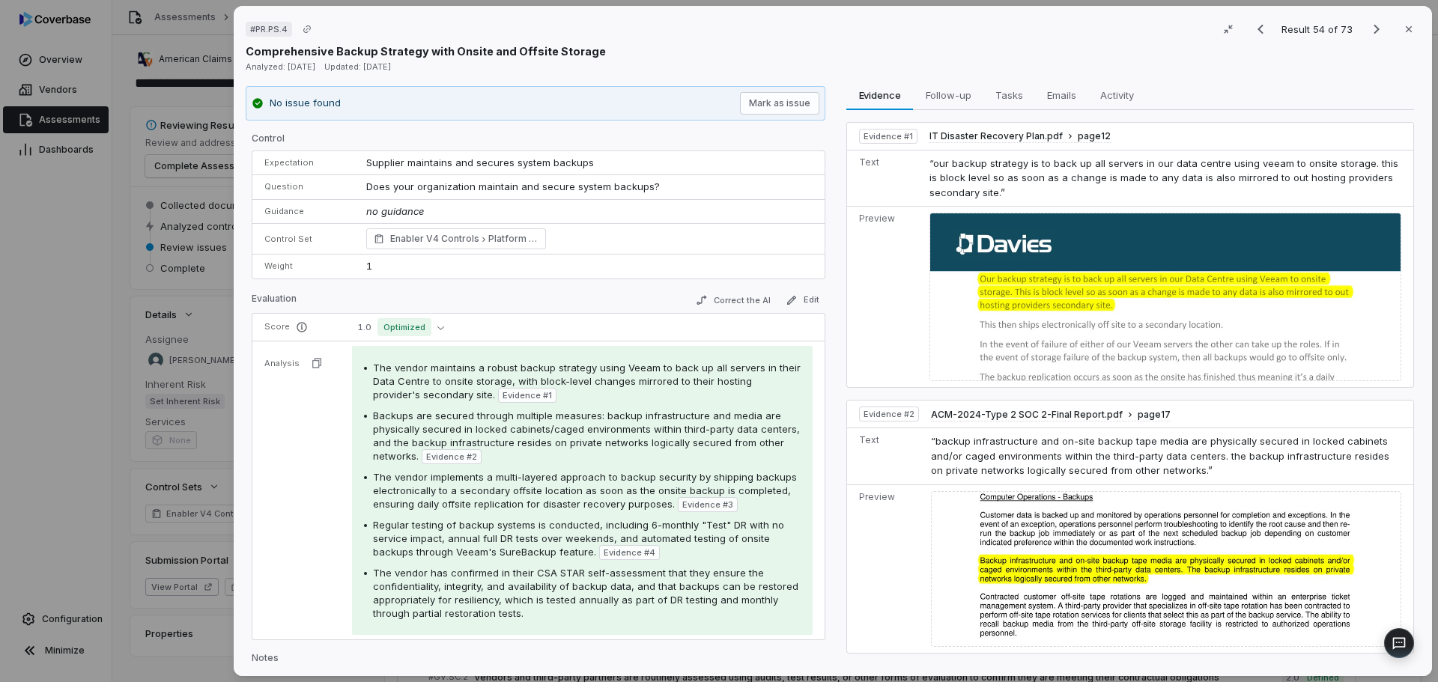  I want to click on span: page 12, so click(1094, 136).